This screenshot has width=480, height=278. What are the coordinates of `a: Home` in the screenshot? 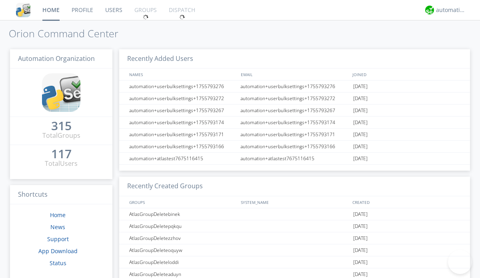 It's located at (58, 215).